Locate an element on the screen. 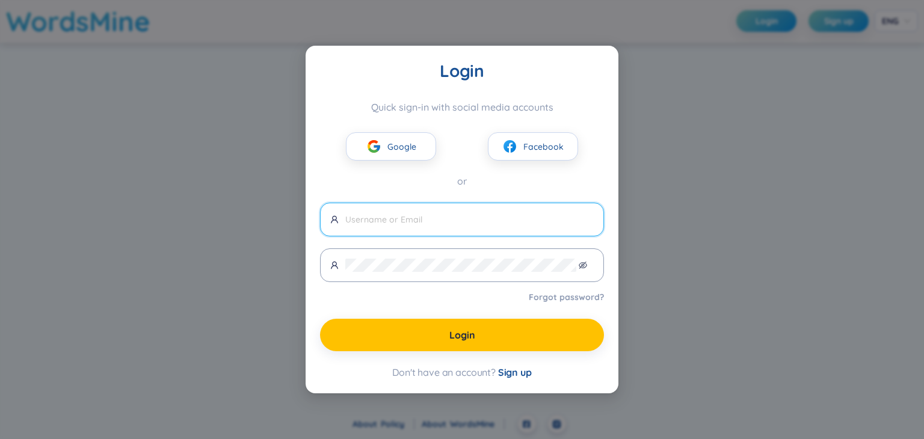 The width and height of the screenshot is (924, 439). button: Login is located at coordinates (462, 335).